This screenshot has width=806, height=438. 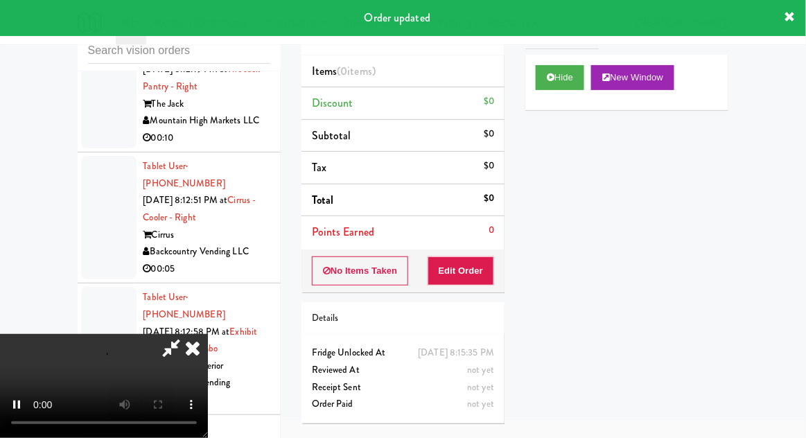 What do you see at coordinates (360, 271) in the screenshot?
I see `button: No Items Taken` at bounding box center [360, 271].